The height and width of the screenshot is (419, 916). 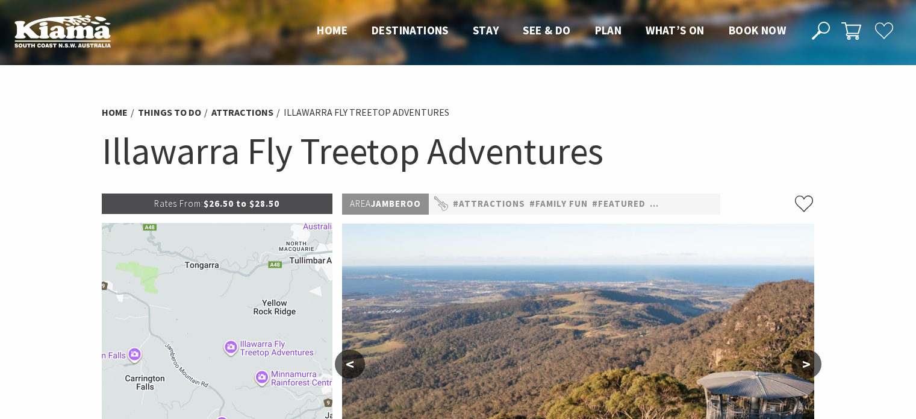 I want to click on span: Area, so click(x=360, y=203).